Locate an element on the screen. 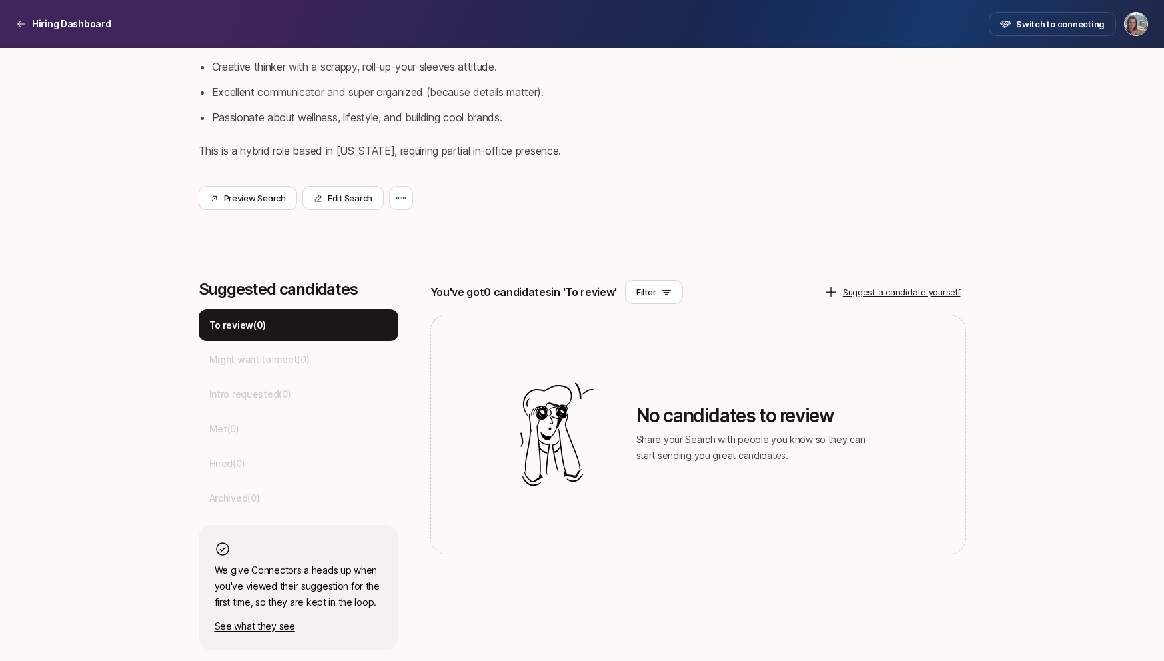 This screenshot has width=1164, height=661. p: You've got 0 candidates in 'To review' is located at coordinates (524, 292).